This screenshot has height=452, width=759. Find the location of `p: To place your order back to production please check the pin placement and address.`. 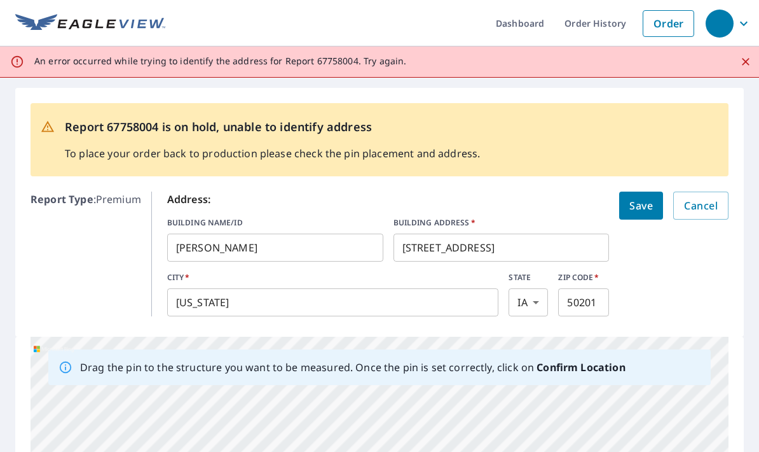

p: To place your order back to production please check the pin placement and address. is located at coordinates (272, 153).